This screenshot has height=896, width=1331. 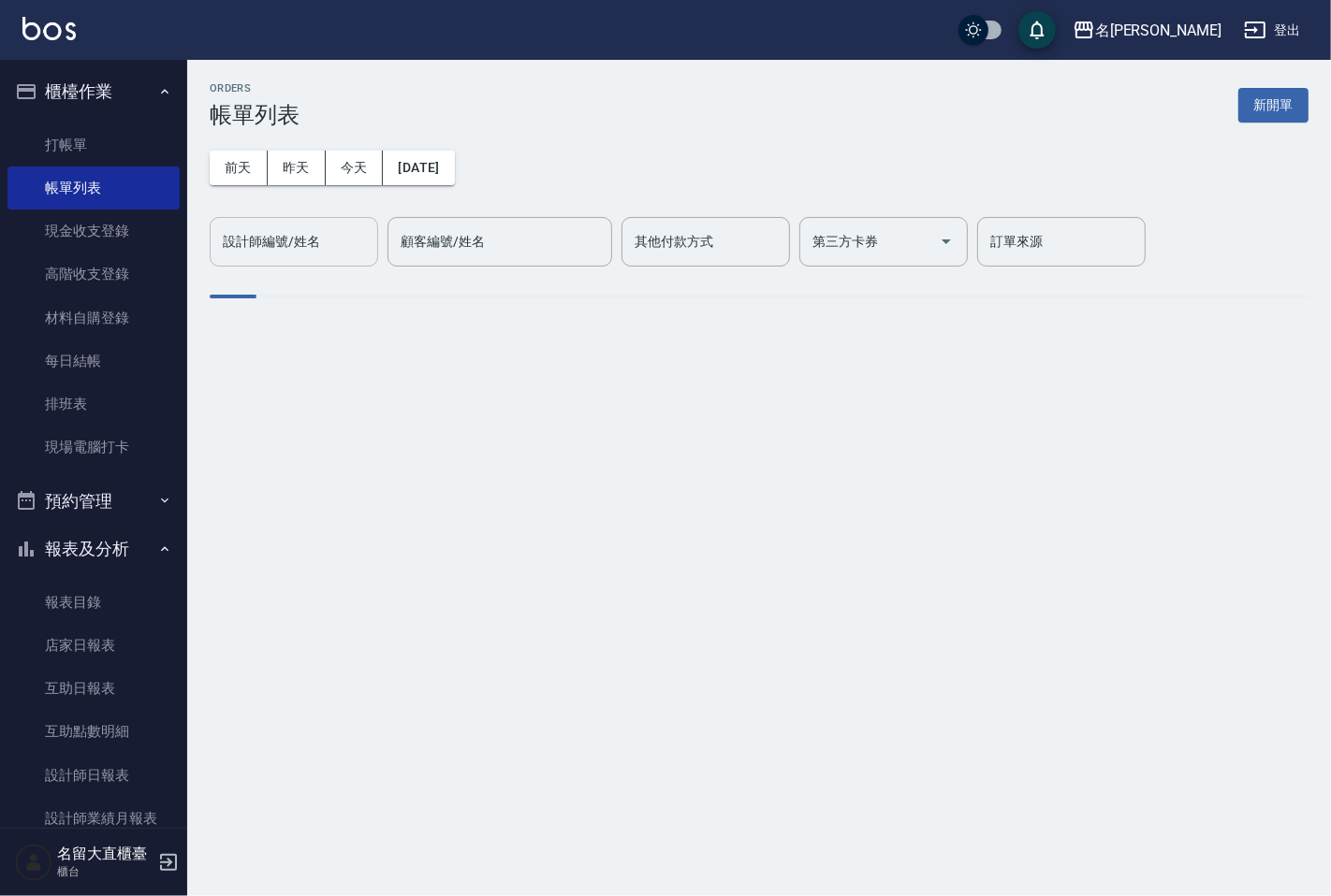 What do you see at coordinates (297, 167) in the screenshot?
I see `button: 昨天` at bounding box center [297, 167].